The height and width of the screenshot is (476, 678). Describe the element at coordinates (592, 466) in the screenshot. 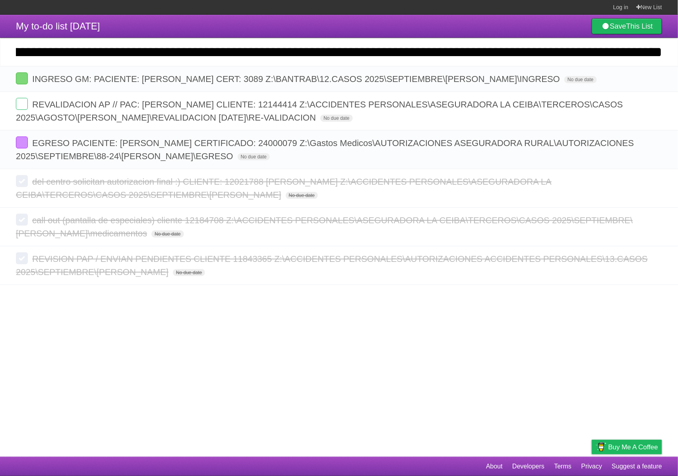

I see `a: Privacy` at that location.